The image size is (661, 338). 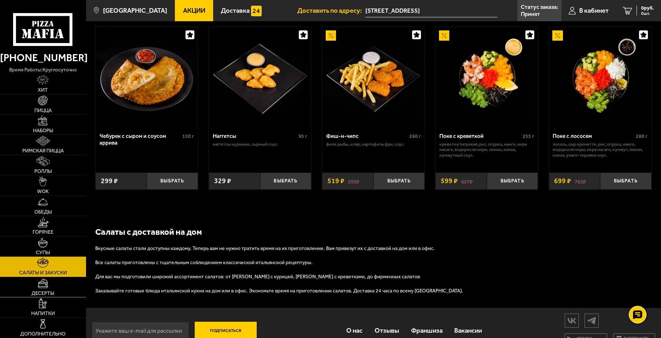 I want to click on span: Доставка, so click(x=235, y=11).